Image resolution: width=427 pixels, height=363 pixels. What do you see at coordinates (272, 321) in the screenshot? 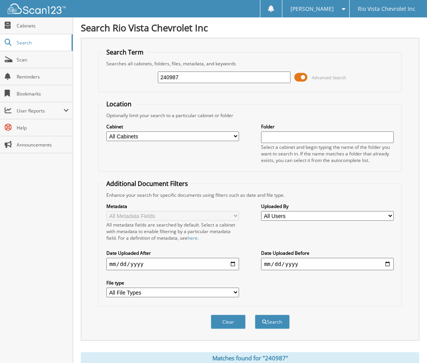
I see `button: Search` at bounding box center [272, 321].